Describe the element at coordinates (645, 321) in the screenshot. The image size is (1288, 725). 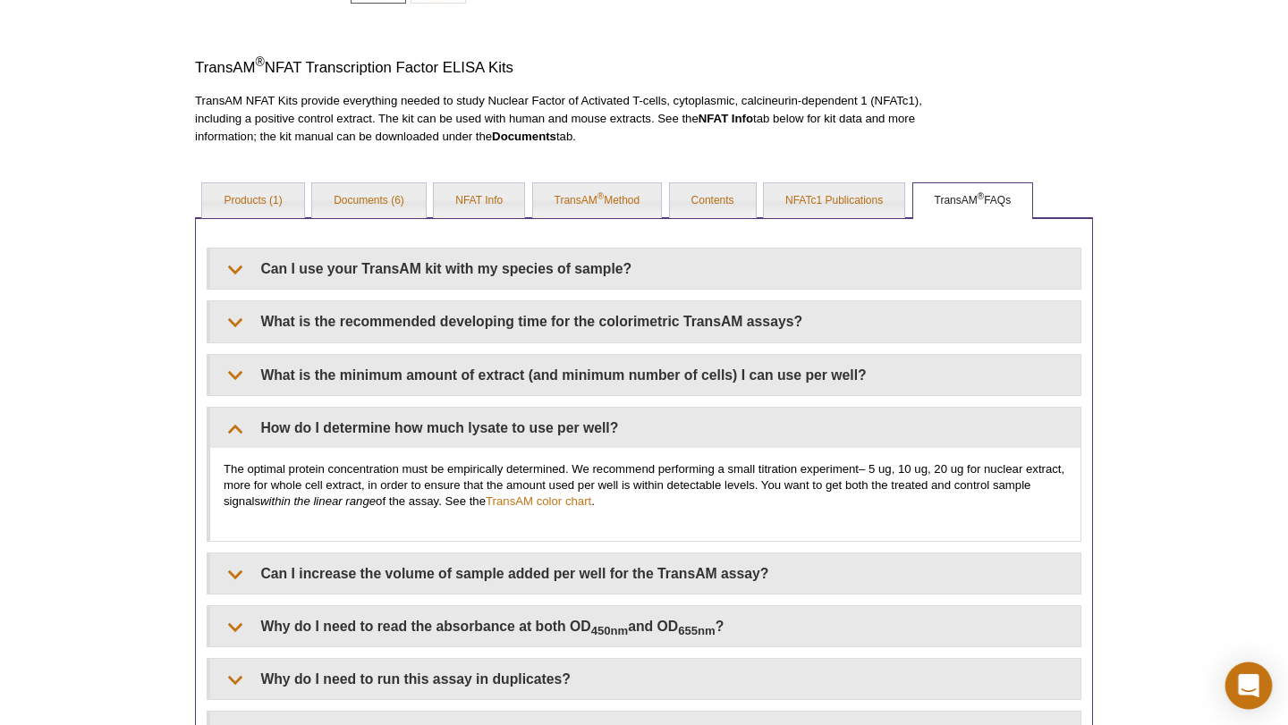
I see `summary: What is the recommended developing time for the colorimetric TransAM assays?` at that location.